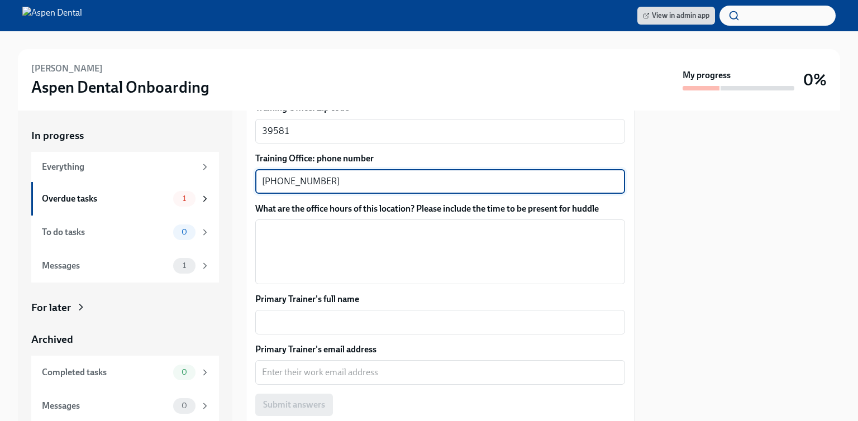 The width and height of the screenshot is (858, 421). I want to click on strong: My progress, so click(706, 75).